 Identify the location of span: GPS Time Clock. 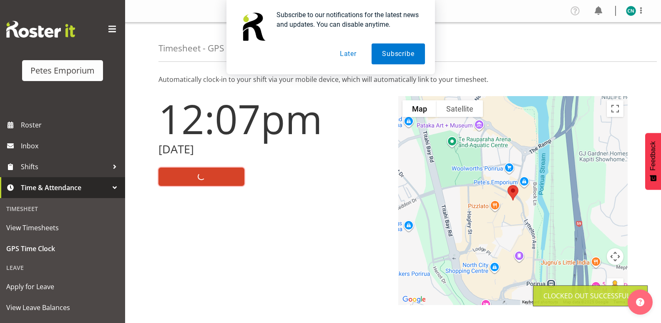
(63, 248).